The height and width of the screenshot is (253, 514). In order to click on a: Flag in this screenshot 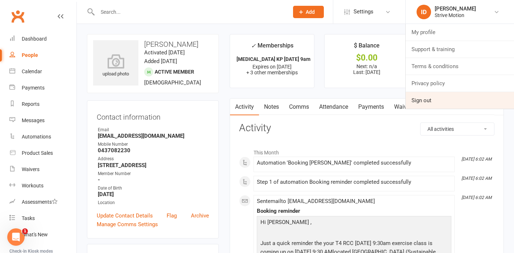, I will do `click(172, 215)`.